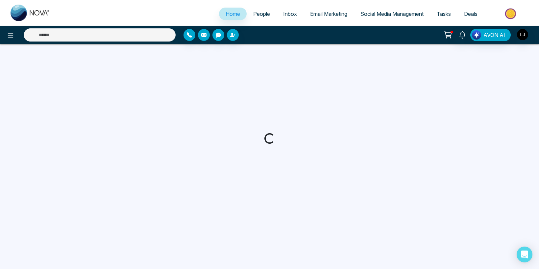  Describe the element at coordinates (30, 13) in the screenshot. I see `img: Nova CRM Logo` at that location.